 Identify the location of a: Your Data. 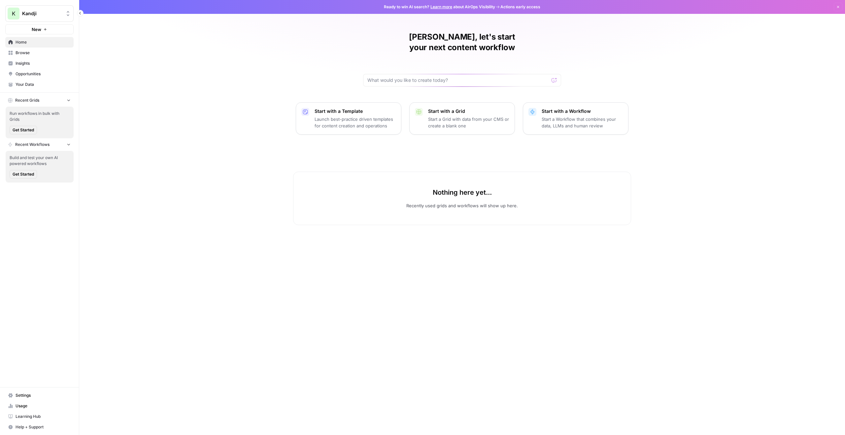
(39, 85).